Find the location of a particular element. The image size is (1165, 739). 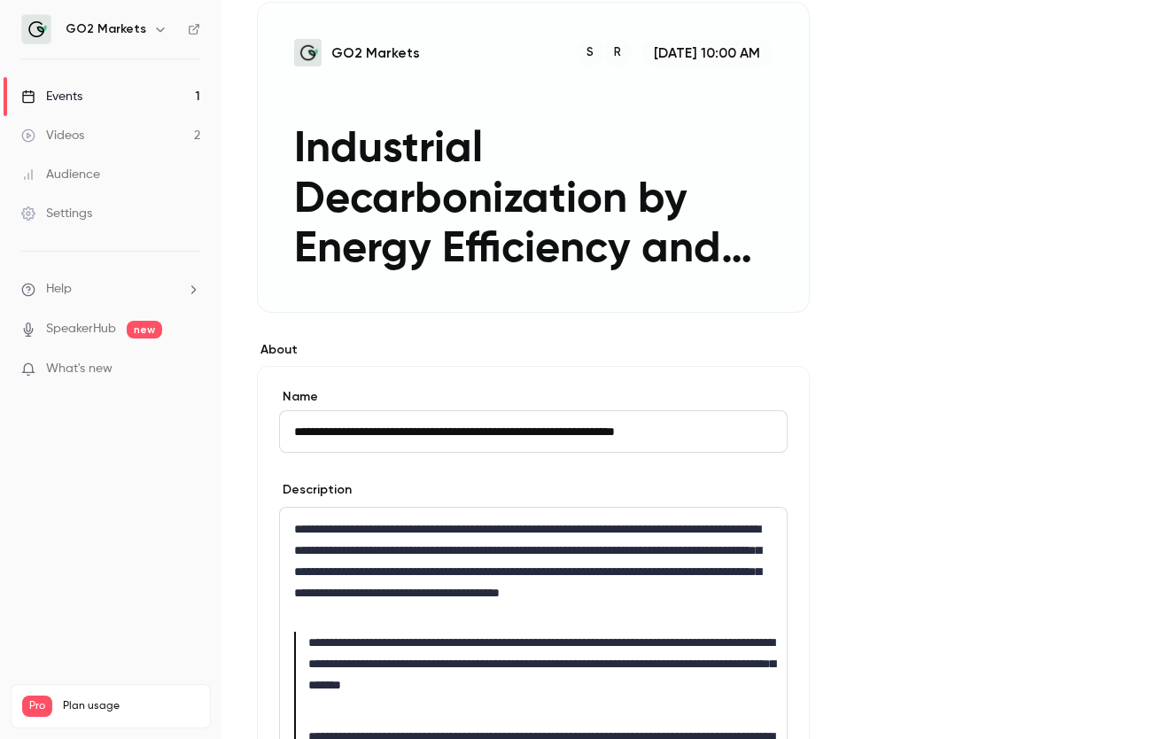

label: About is located at coordinates (533, 350).